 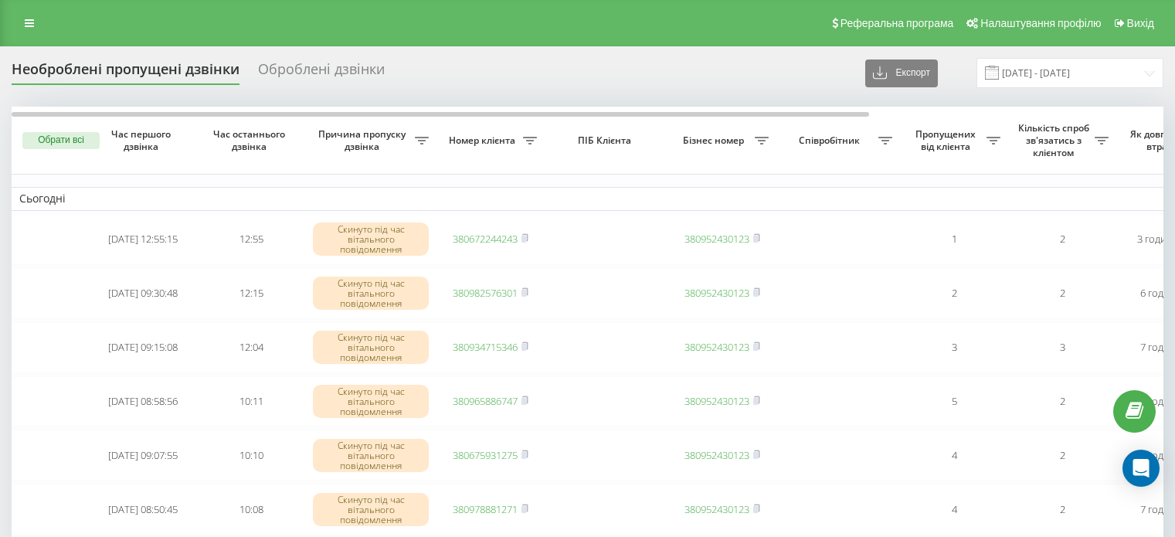 I want to click on span: Кількість спроб зв'язатись з клієнтом, so click(x=1055, y=140).